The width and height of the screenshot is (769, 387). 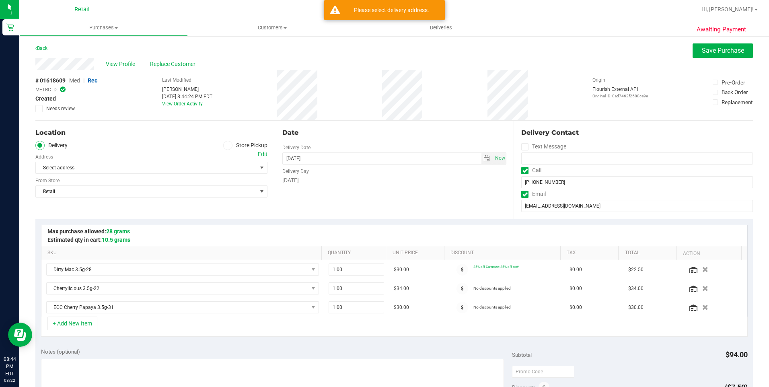 I want to click on a: Tax, so click(x=591, y=253).